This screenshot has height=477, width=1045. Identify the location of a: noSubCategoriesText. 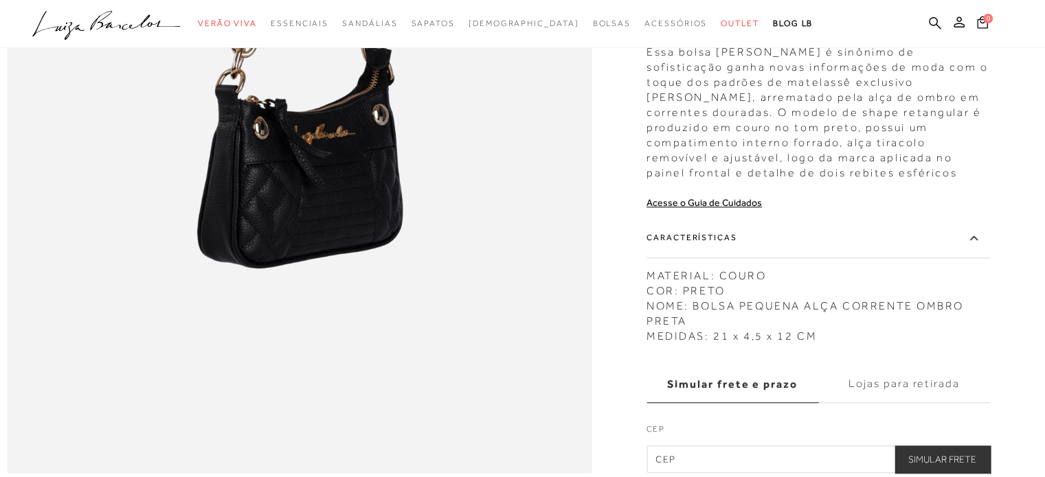
(523, 23).